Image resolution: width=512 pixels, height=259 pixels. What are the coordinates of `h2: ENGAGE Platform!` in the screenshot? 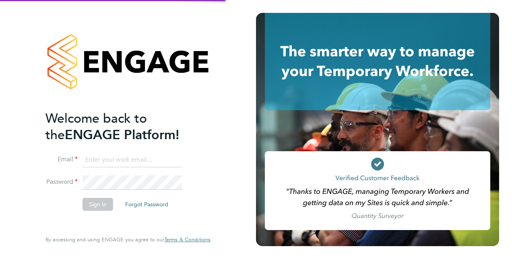 It's located at (124, 127).